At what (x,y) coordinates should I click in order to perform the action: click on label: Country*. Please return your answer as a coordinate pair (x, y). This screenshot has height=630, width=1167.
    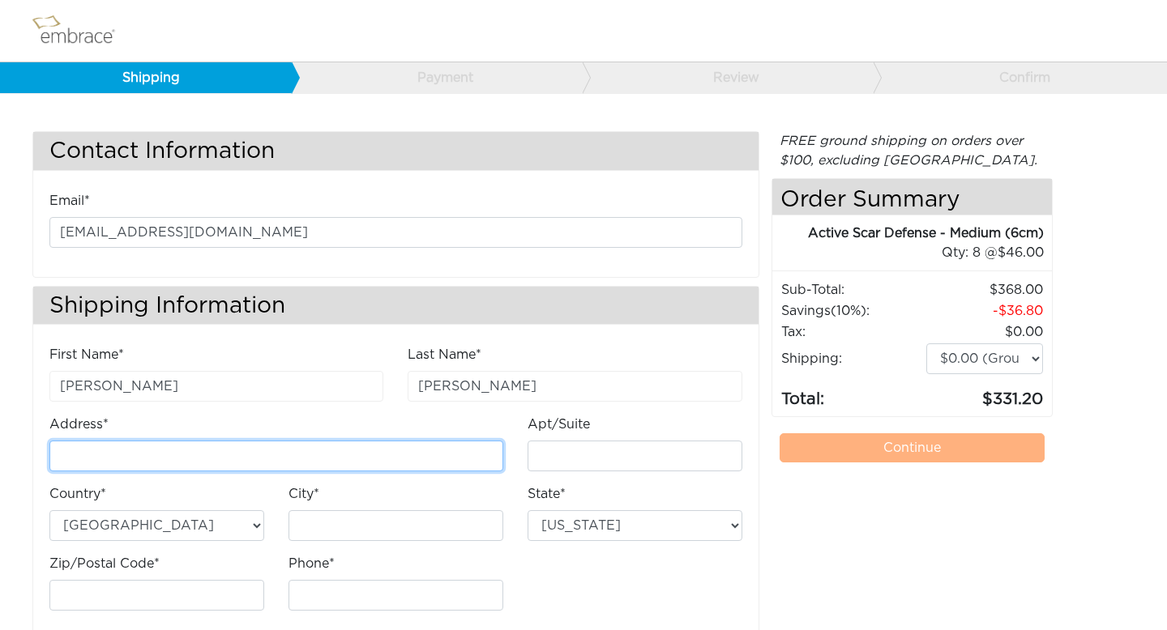
    Looking at the image, I should click on (78, 494).